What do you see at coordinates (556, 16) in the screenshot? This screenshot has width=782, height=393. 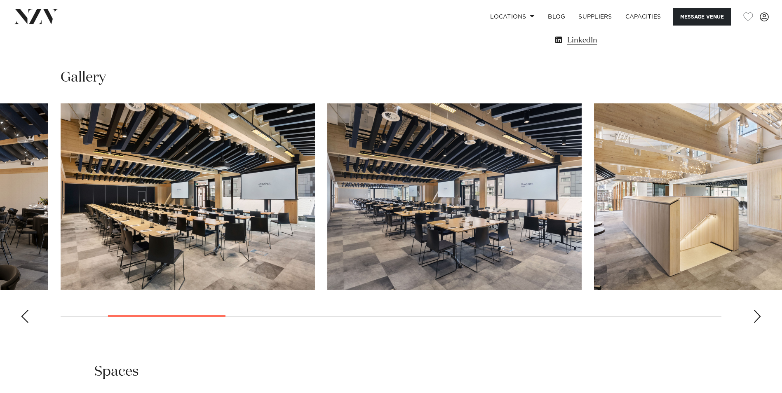 I see `a: BLOG` at bounding box center [556, 16].